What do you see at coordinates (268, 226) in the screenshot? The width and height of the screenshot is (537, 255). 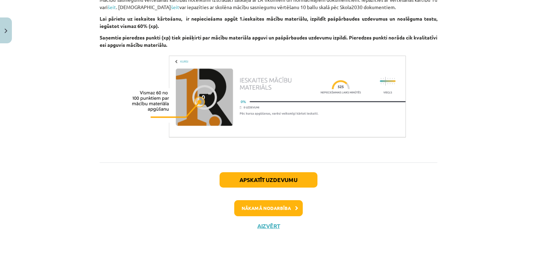 I see `button: Aizvērt` at bounding box center [268, 226].